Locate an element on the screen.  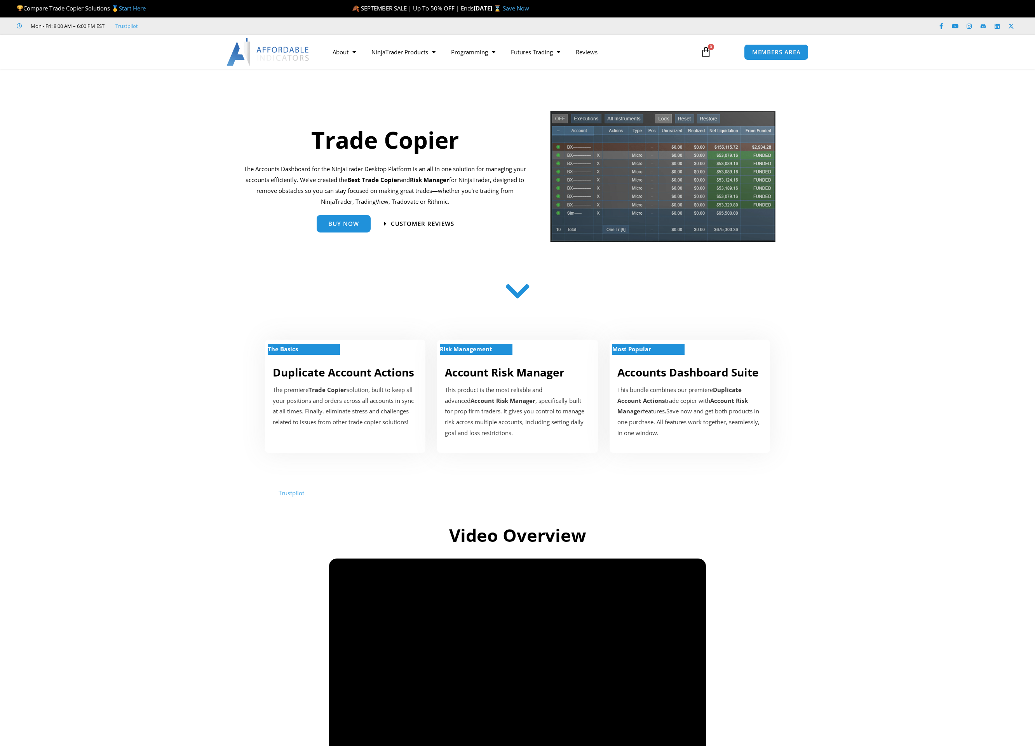
nav: Menu is located at coordinates (508, 52).